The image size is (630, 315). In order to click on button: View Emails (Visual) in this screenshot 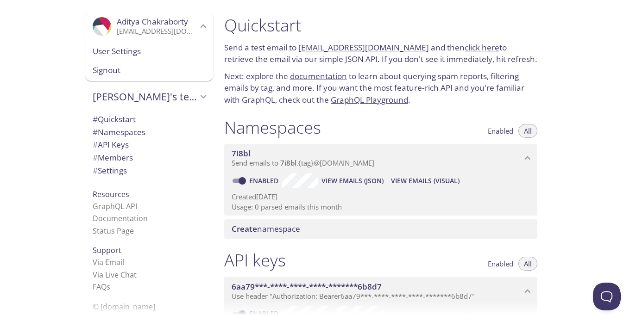, I will do `click(425, 181)`.